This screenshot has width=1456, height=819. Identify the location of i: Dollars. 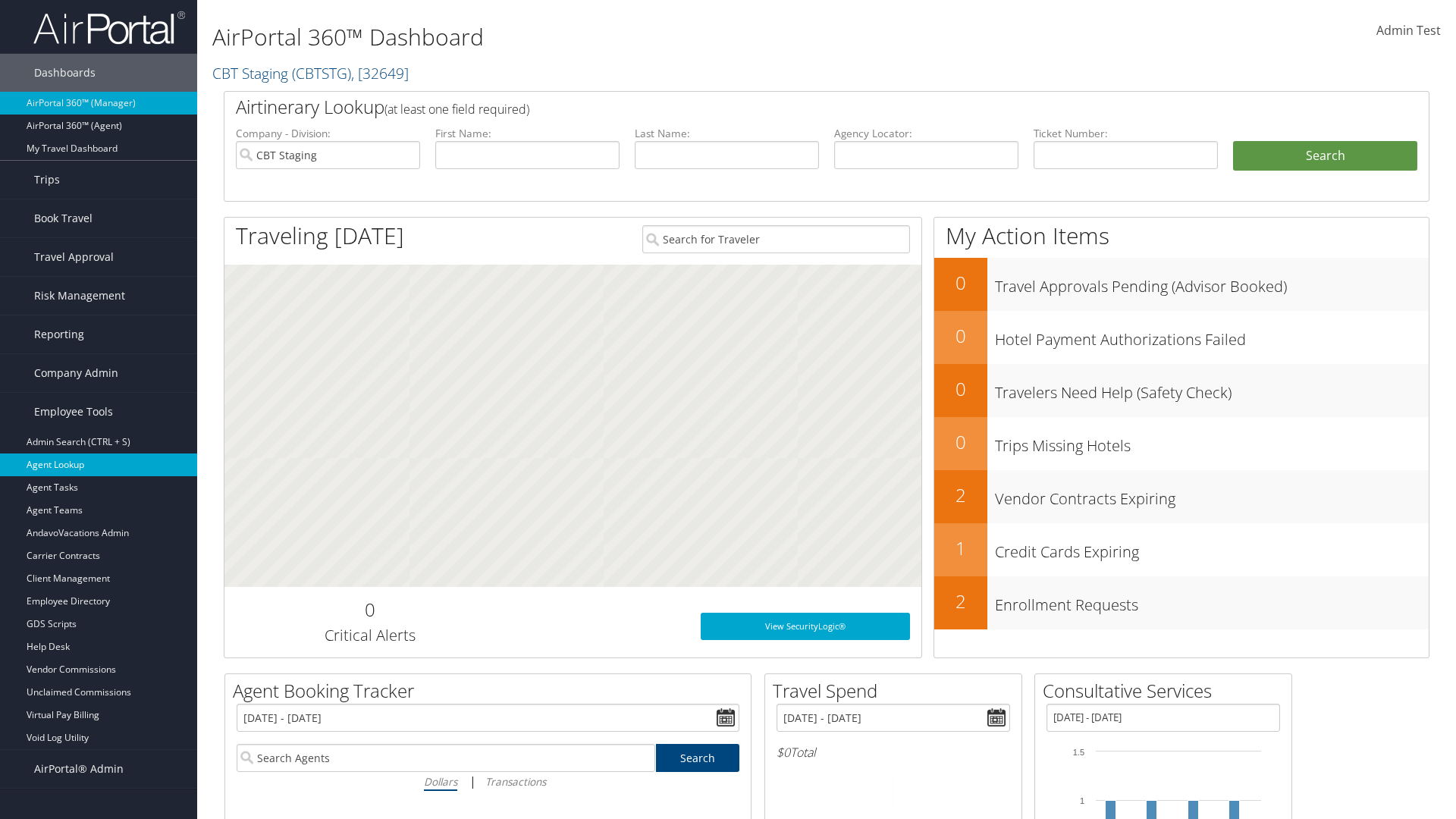
(441, 782).